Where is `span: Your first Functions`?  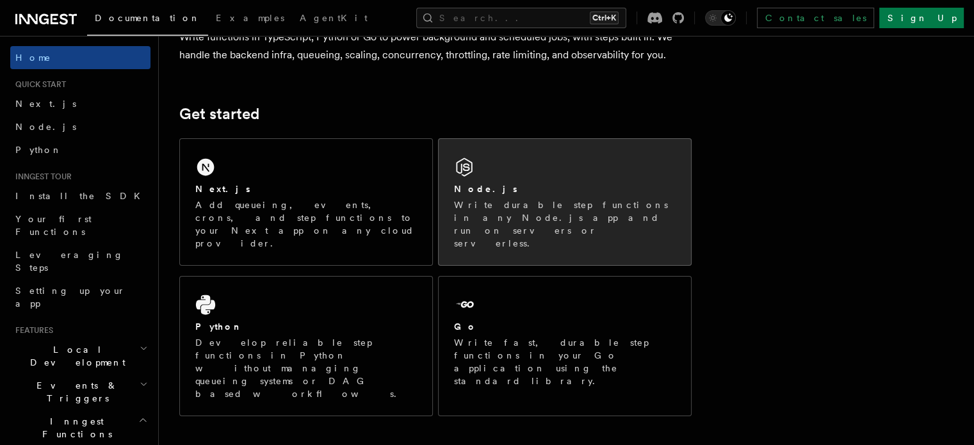
span: Your first Functions is located at coordinates (53, 225).